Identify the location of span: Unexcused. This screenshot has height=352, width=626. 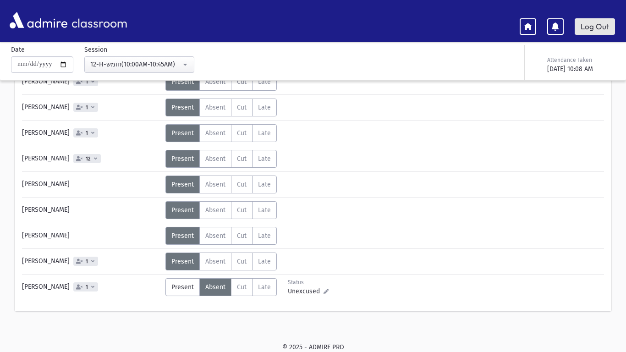
(306, 291).